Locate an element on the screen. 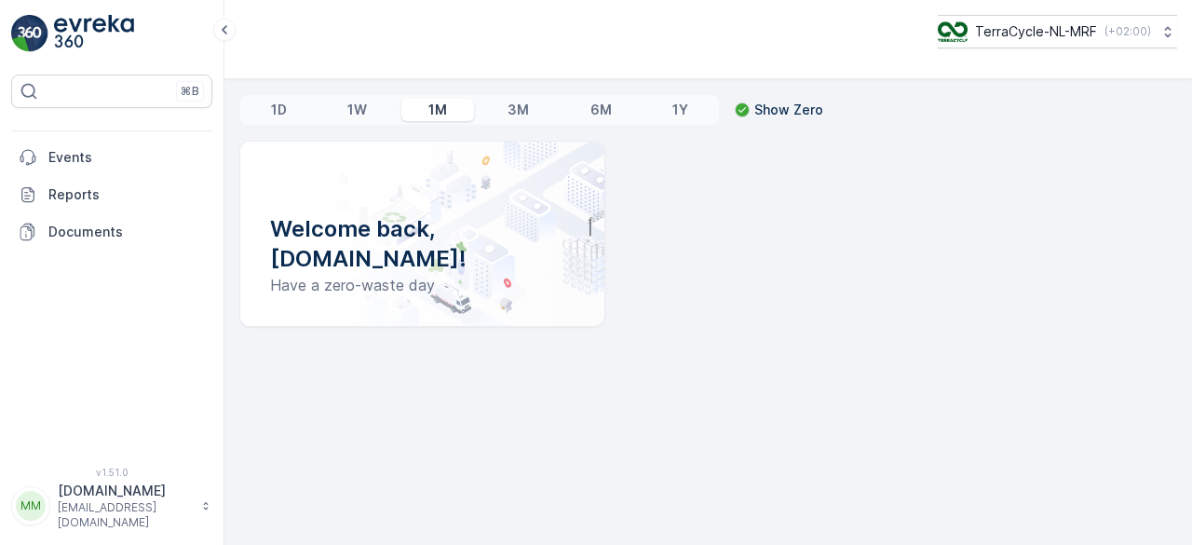  p: 1Y is located at coordinates (680, 110).